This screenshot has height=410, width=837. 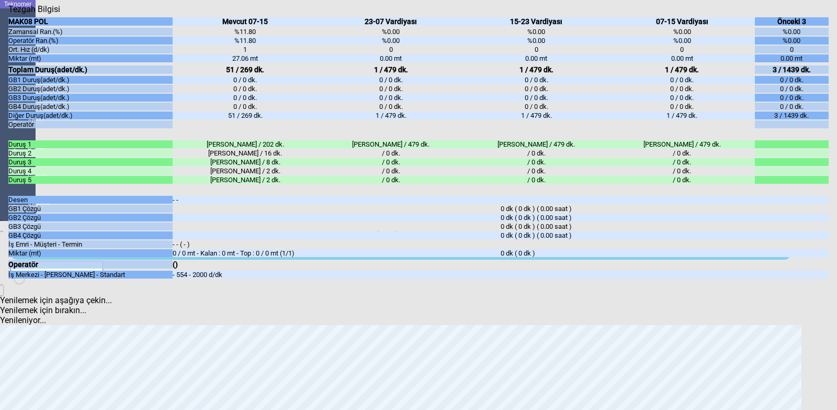 What do you see at coordinates (91, 80) in the screenshot?
I see `div: GB1 Duruş(adet/dk.)` at bounding box center [91, 80].